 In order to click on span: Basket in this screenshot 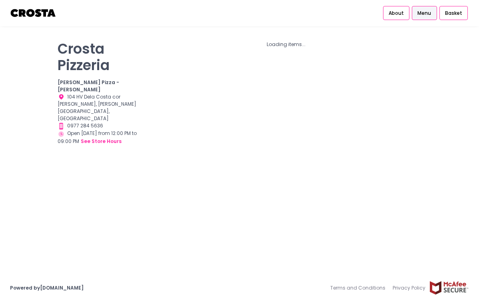, I will do `click(454, 13)`.